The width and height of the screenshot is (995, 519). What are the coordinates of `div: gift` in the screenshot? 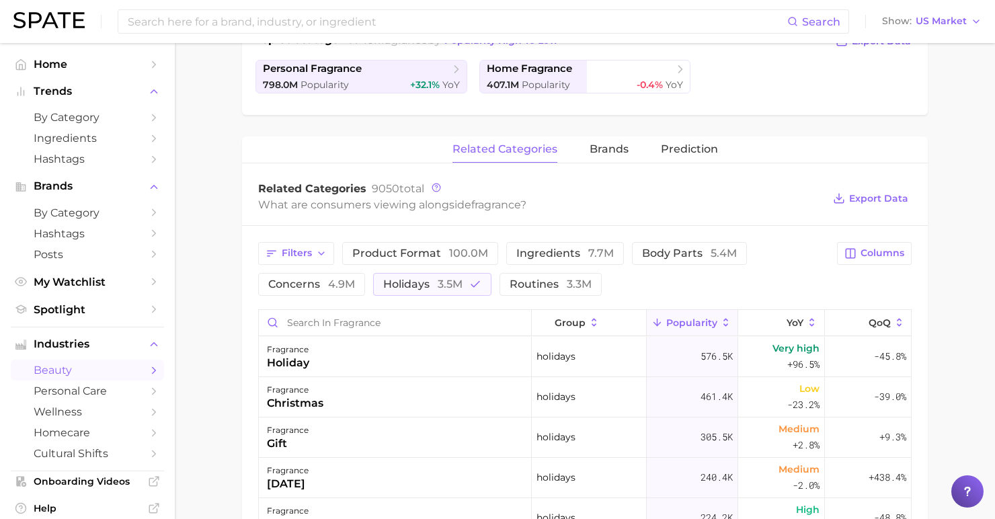 It's located at (288, 444).